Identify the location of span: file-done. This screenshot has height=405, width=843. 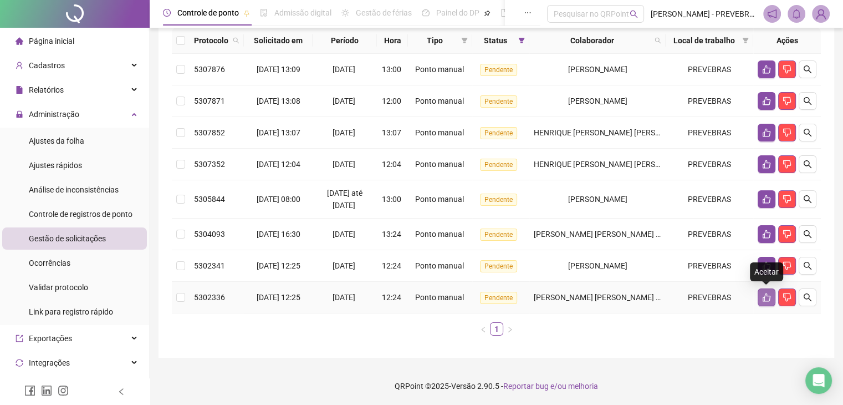
(264, 13).